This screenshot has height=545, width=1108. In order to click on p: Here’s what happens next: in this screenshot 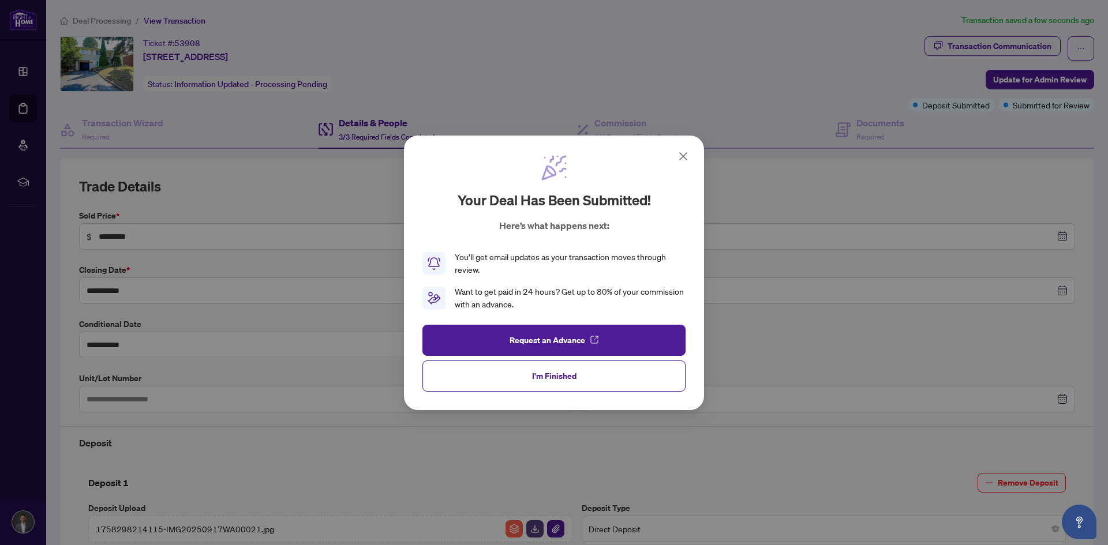, I will do `click(554, 226)`.